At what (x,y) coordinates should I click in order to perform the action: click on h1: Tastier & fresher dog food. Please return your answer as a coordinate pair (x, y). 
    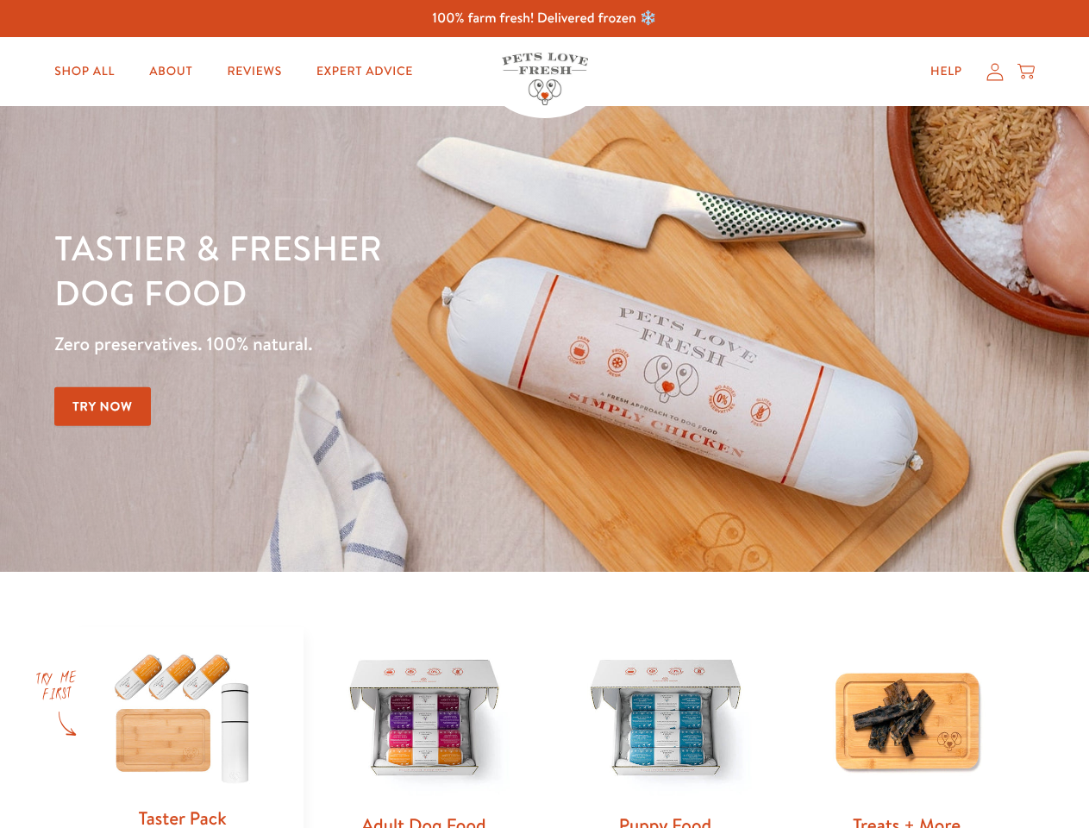
    Looking at the image, I should click on (381, 270).